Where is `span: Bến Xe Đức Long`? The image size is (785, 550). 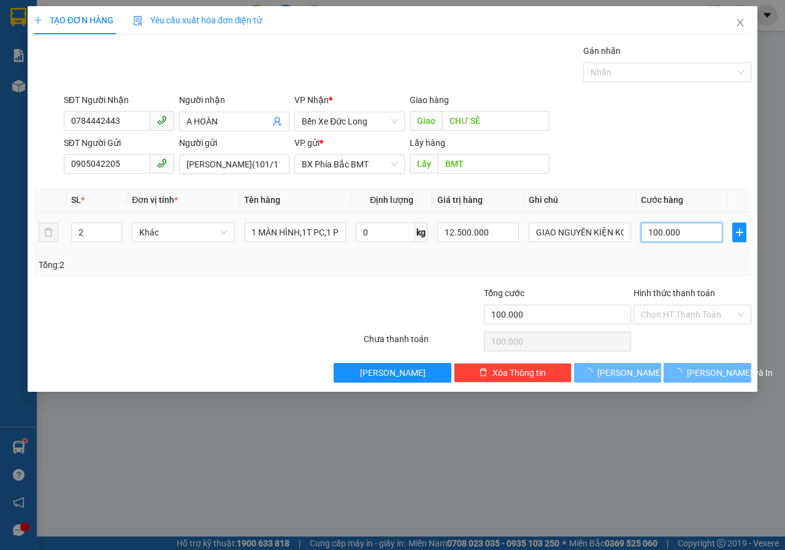
span: Bến Xe Đức Long is located at coordinates (349, 121).